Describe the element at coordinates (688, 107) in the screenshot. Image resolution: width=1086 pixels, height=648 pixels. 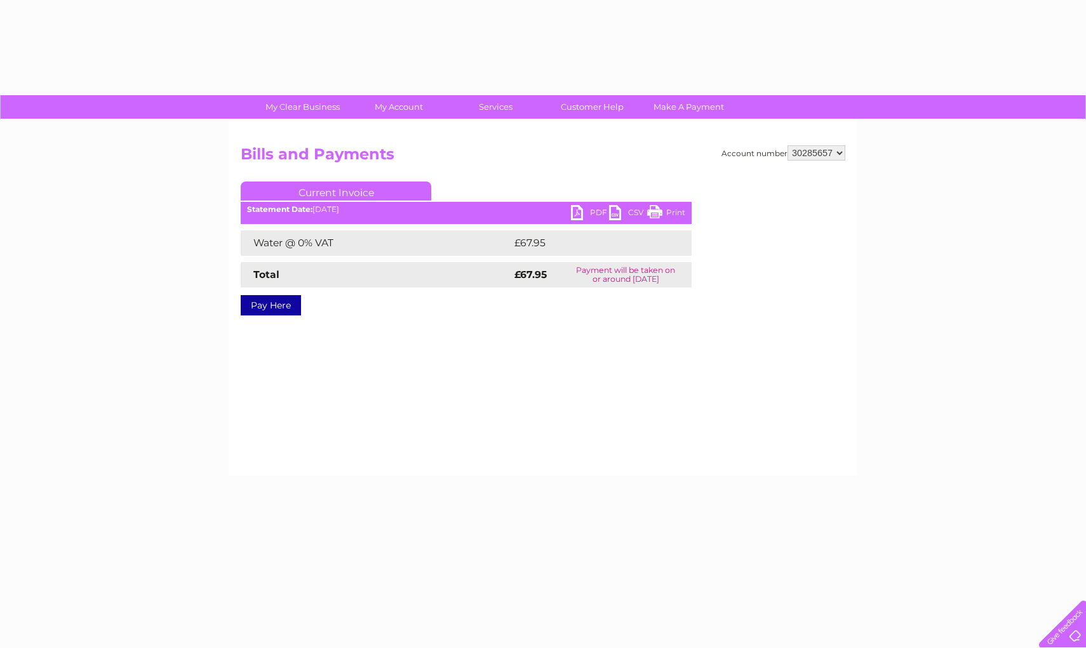
I see `a: Make A Payment` at that location.